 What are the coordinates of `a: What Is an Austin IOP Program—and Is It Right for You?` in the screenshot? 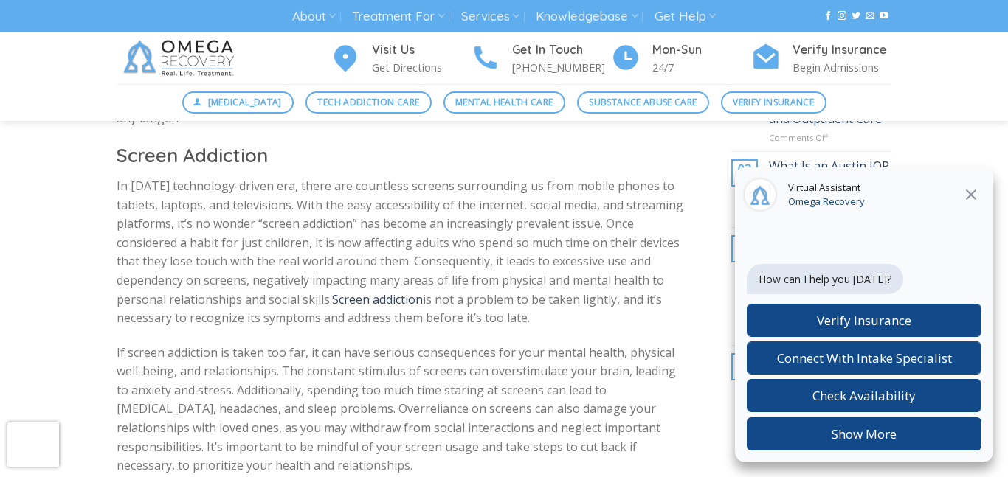 It's located at (830, 181).